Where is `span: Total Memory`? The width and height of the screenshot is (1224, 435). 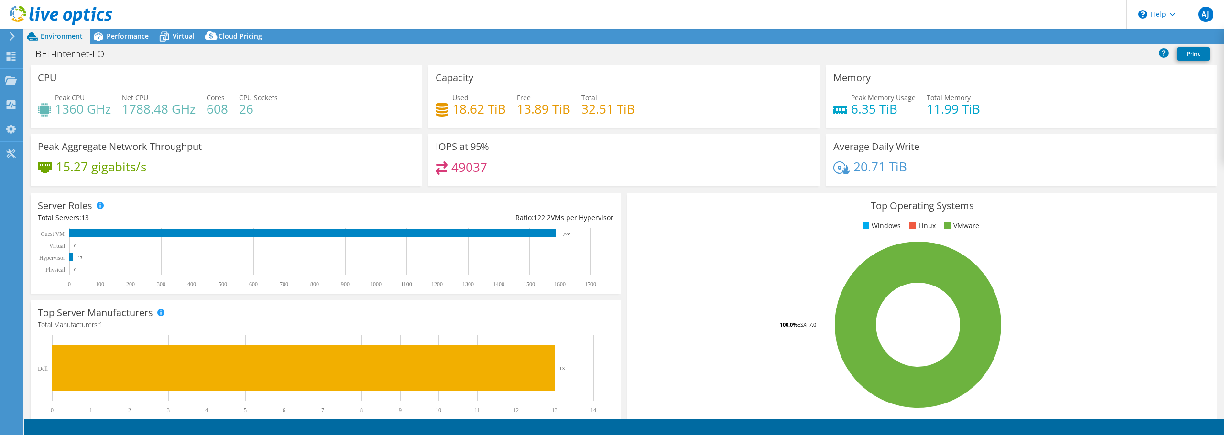
span: Total Memory is located at coordinates (948, 98).